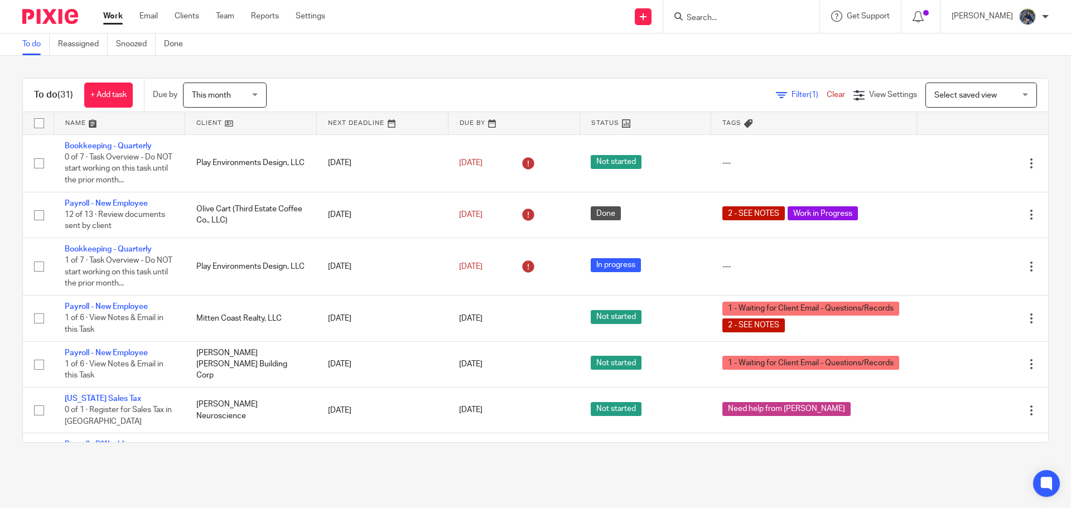 This screenshot has height=508, width=1071. Describe the element at coordinates (165, 95) in the screenshot. I see `p: Due by` at that location.